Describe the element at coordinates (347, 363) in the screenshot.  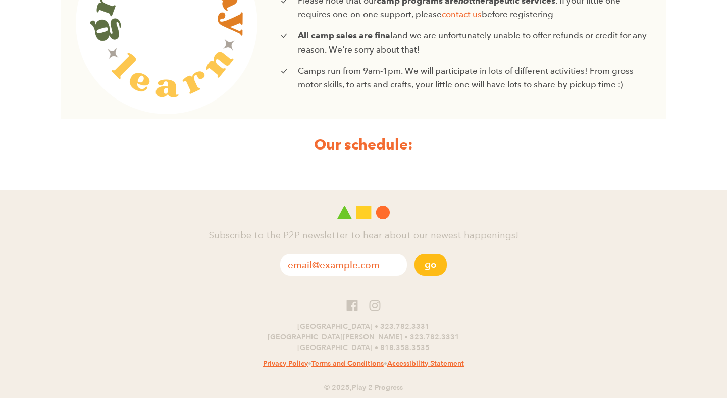
I see `a: Terms and Conditions` at that location.